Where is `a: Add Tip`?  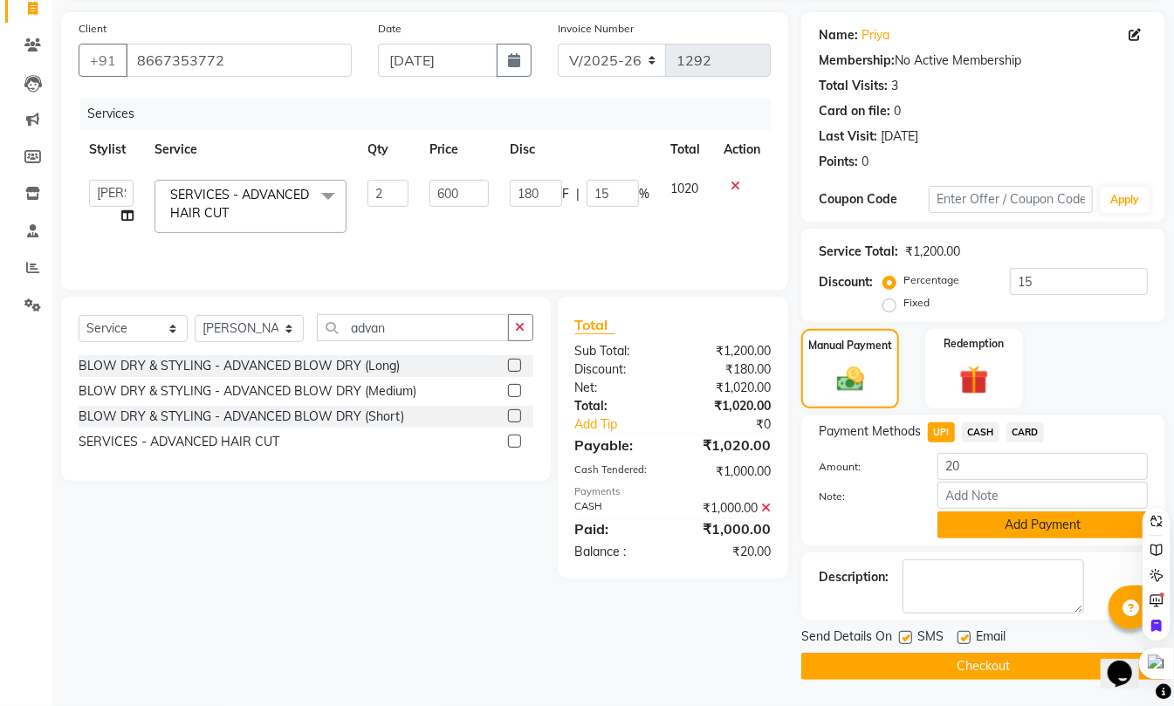 a: Add Tip is located at coordinates (627, 424).